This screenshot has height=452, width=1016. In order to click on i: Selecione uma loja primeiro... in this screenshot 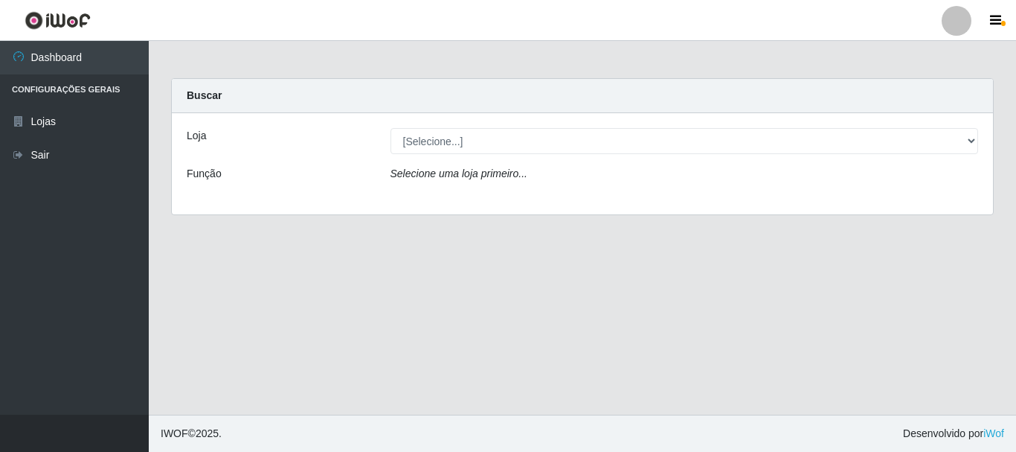, I will do `click(459, 173)`.